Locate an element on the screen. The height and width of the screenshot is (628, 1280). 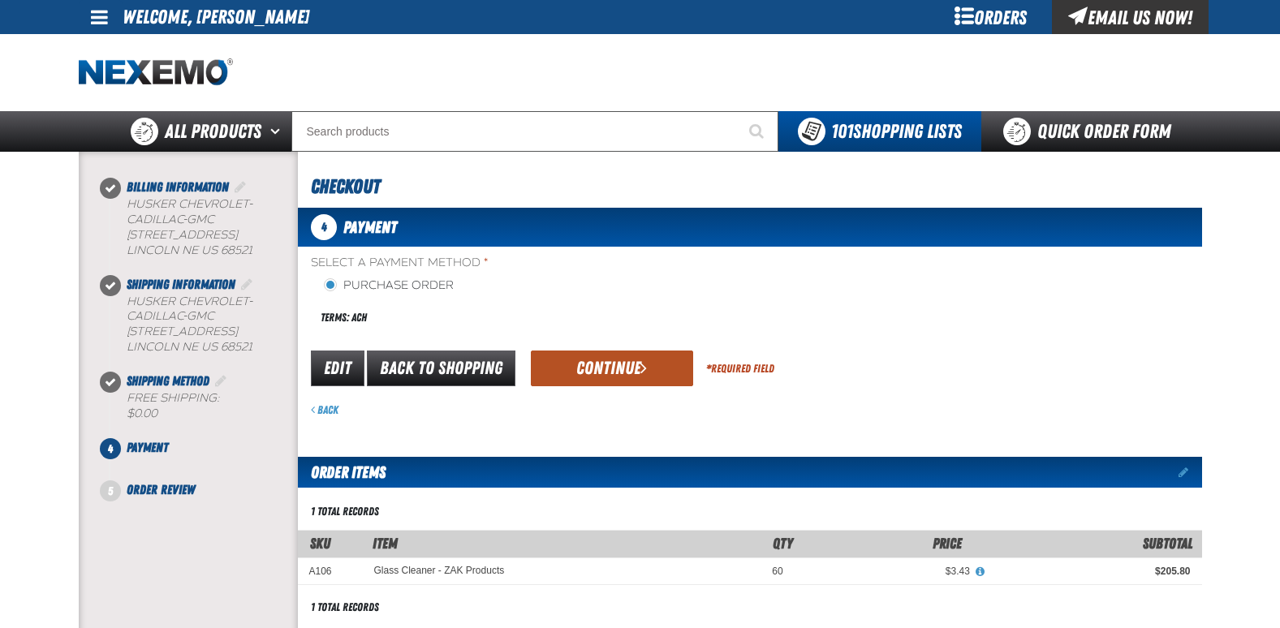
div: Terms: ACH is located at coordinates (530, 317).